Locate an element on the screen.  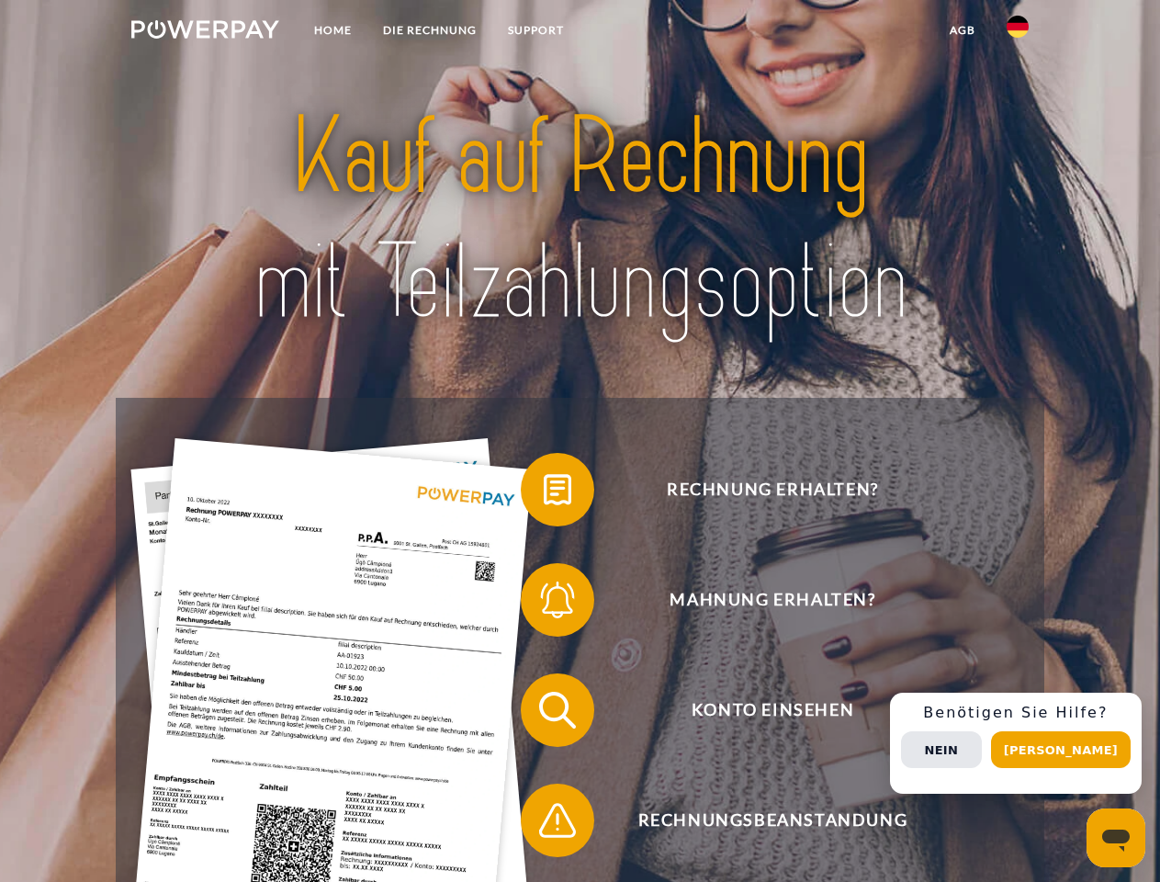
button: Mahnung erhalten? is located at coordinates (760, 600).